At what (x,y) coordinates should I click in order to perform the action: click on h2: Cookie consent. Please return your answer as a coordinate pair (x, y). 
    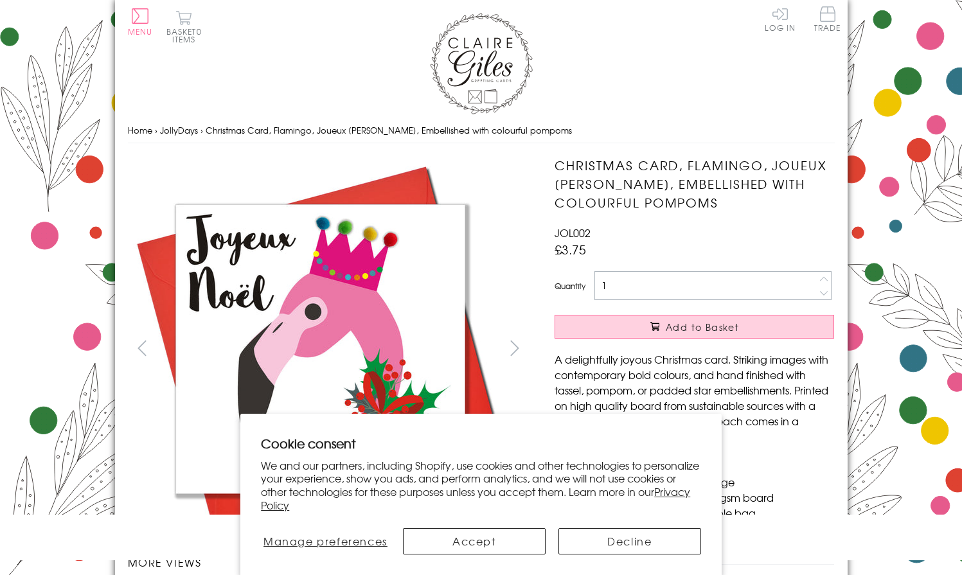
    Looking at the image, I should click on (480, 443).